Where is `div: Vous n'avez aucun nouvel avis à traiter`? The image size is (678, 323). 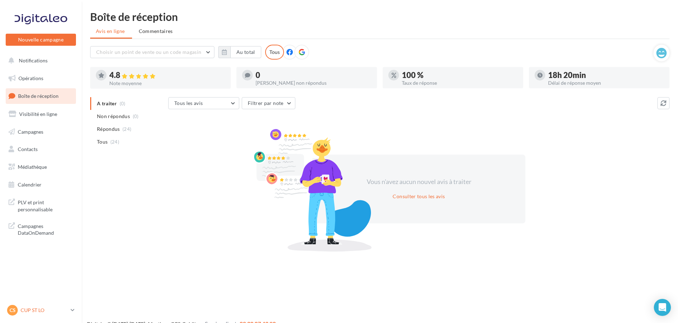
div: Vous n'avez aucun nouvel avis à traiter is located at coordinates (419, 182).